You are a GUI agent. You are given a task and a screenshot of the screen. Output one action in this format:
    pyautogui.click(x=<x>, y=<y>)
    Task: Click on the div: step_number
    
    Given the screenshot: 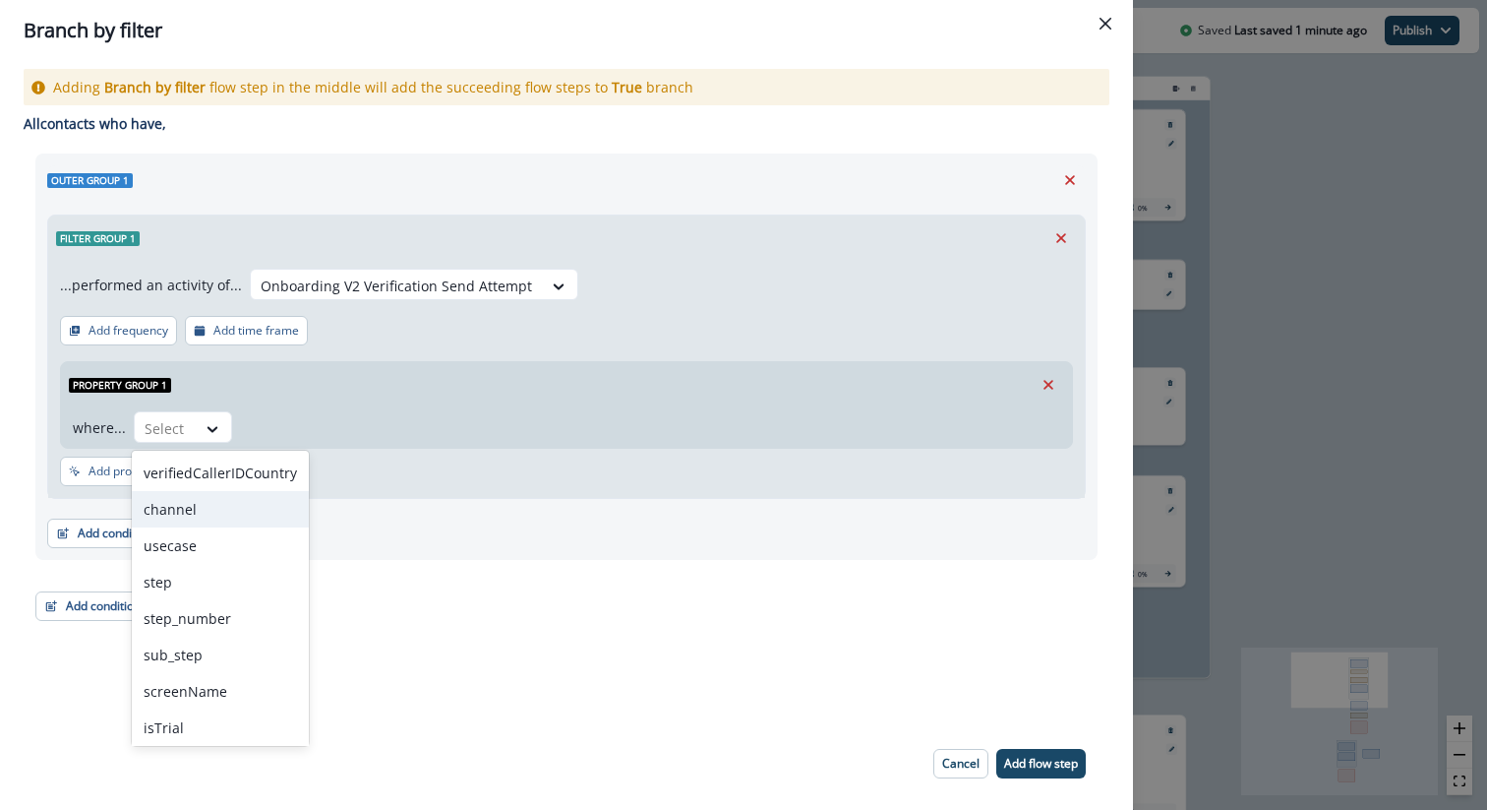 What is the action you would take?
    pyautogui.click(x=220, y=618)
    